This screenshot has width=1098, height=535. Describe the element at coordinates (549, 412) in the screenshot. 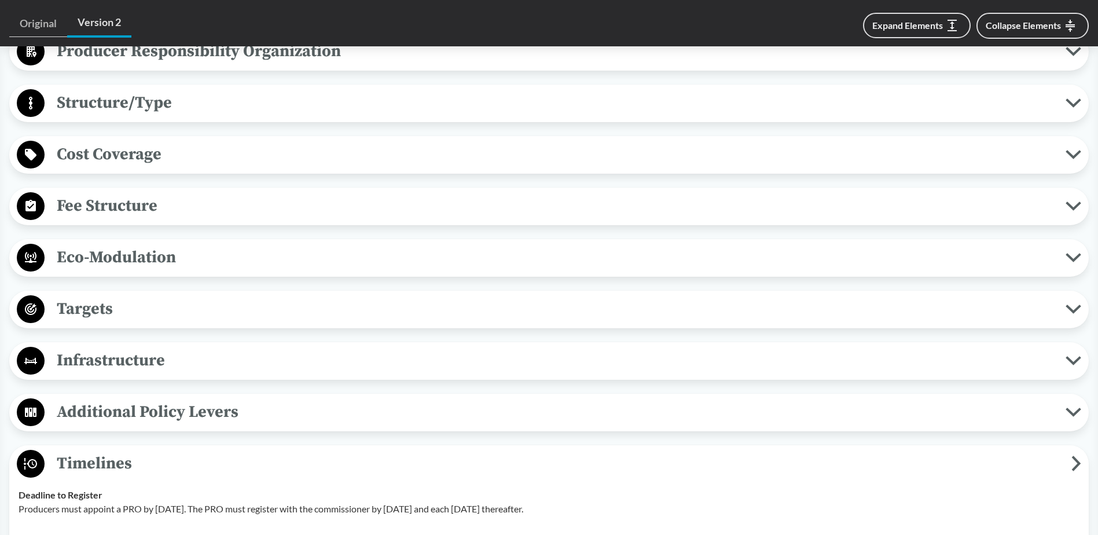

I see `button: Additional Policy Levers` at that location.